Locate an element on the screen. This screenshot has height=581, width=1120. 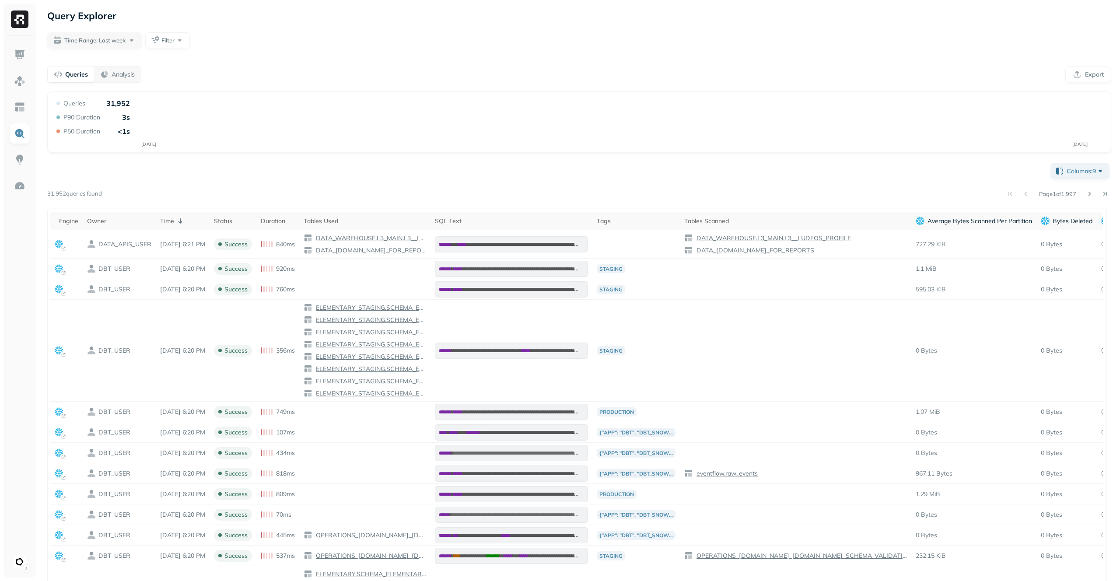
p: 70ms is located at coordinates (284, 515).